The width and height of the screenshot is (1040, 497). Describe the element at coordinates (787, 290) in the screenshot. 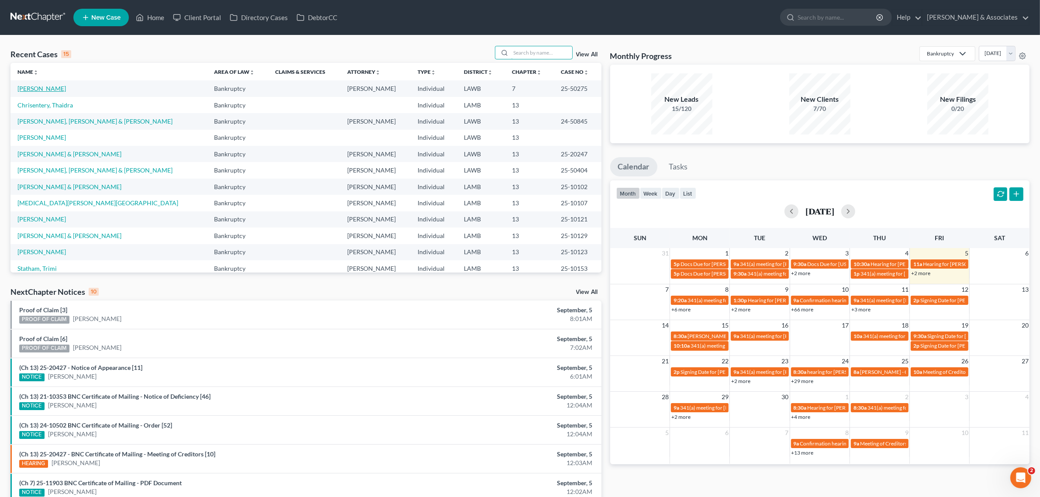

I see `span: 9` at that location.